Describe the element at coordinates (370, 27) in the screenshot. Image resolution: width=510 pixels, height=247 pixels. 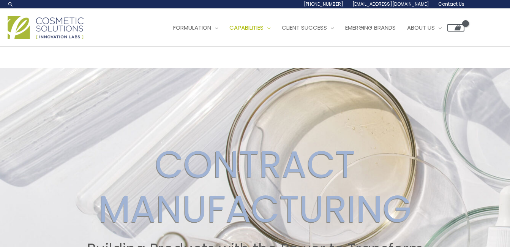
I see `span: Emerging Brands` at that location.